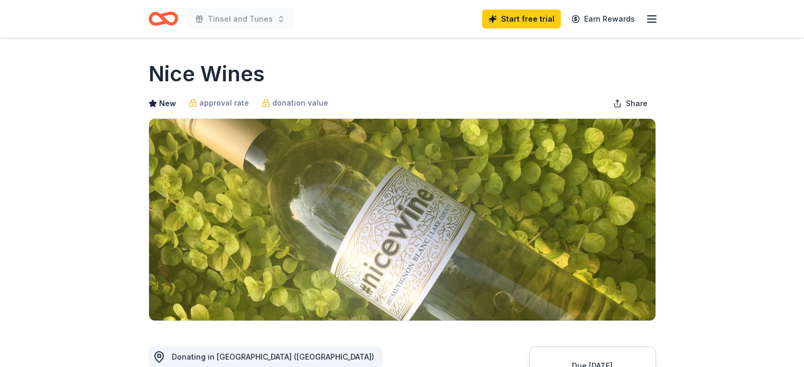  Describe the element at coordinates (603, 19) in the screenshot. I see `a: Earn Rewards` at that location.